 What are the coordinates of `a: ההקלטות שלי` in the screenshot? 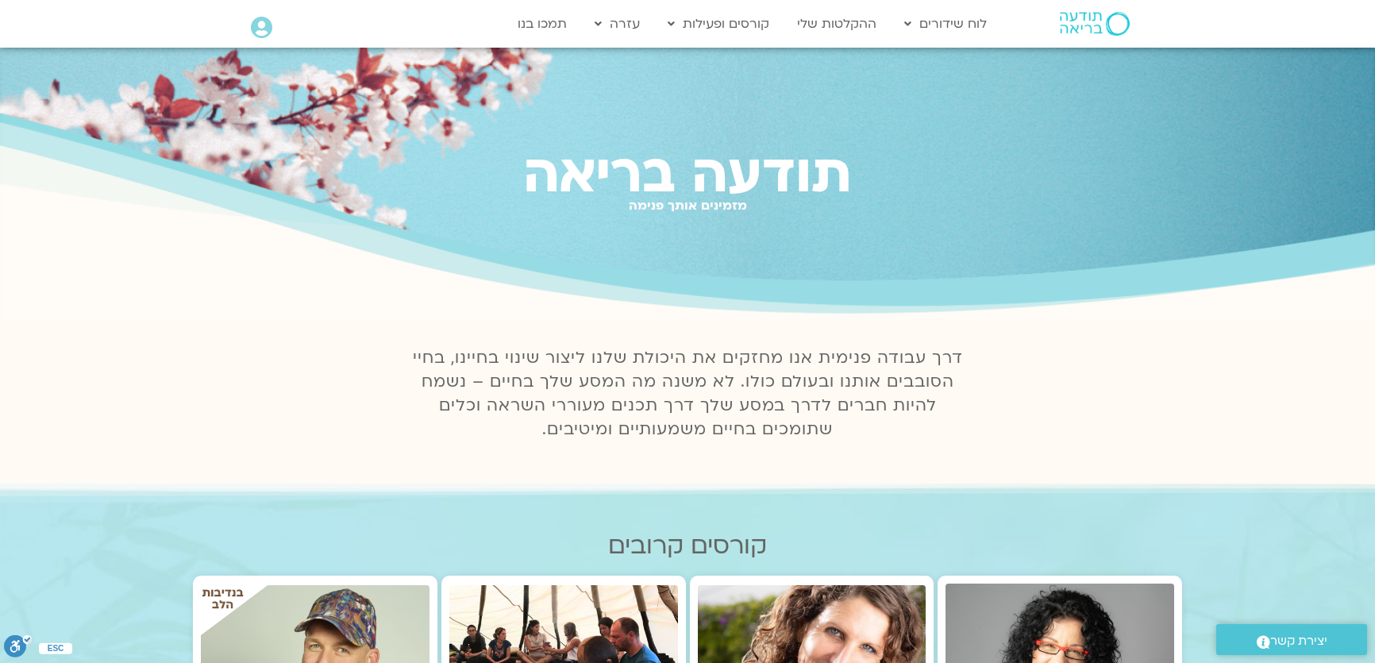 It's located at (837, 24).